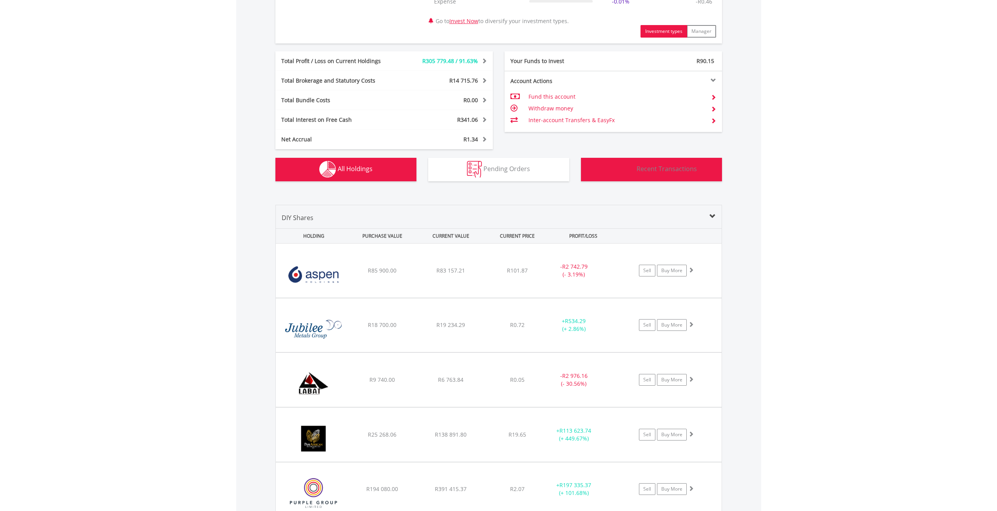 Image resolution: width=997 pixels, height=511 pixels. Describe the element at coordinates (575, 431) in the screenshot. I see `span: R113 623.74` at that location.